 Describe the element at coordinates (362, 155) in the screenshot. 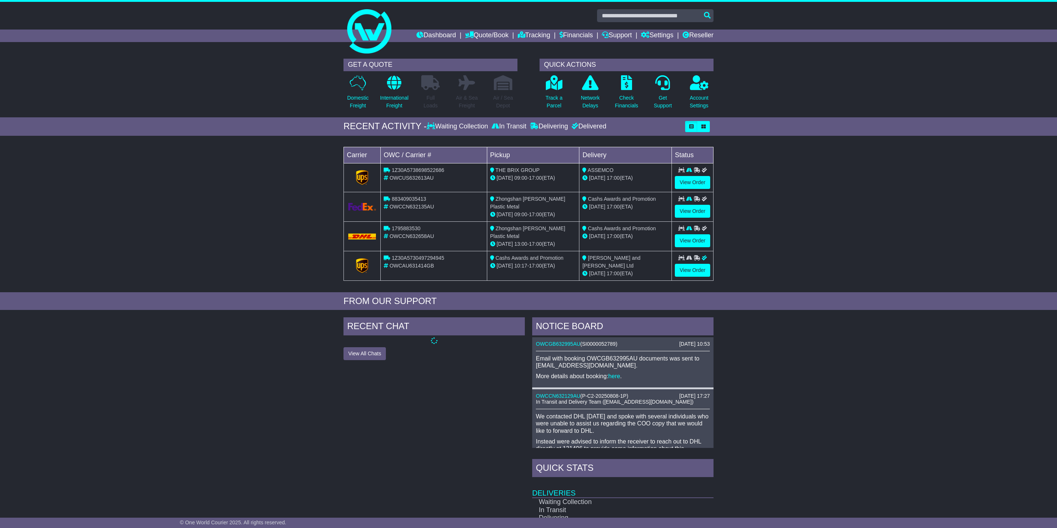

I see `td: Carrier` at that location.